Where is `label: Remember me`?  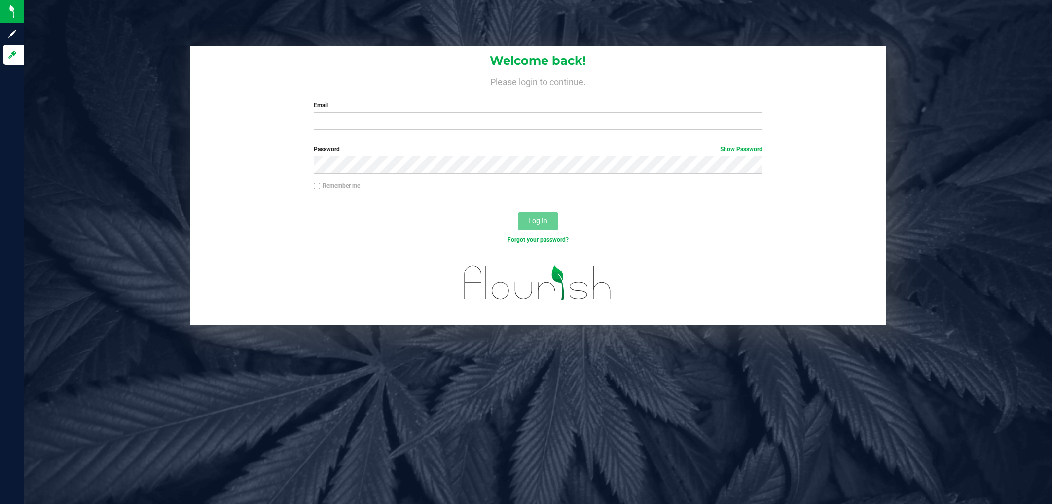 label: Remember me is located at coordinates (337, 185).